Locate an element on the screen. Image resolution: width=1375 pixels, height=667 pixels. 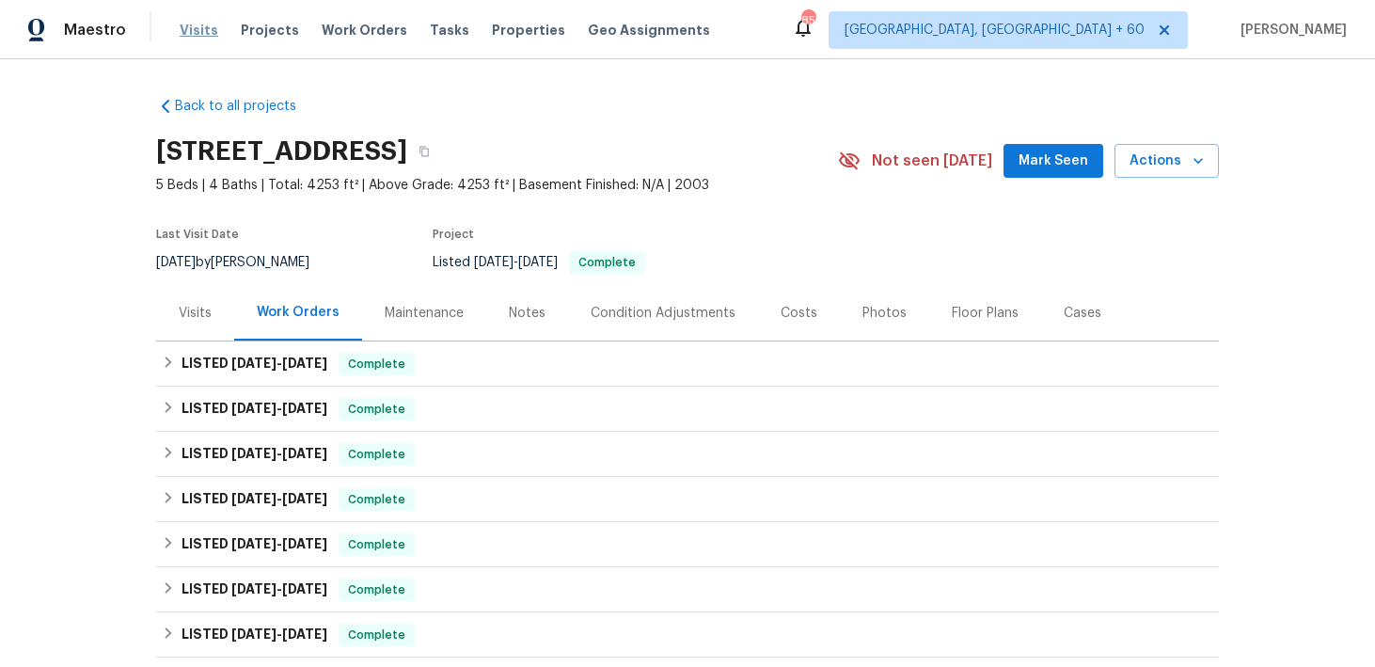
span: Listed is located at coordinates (539, 262).